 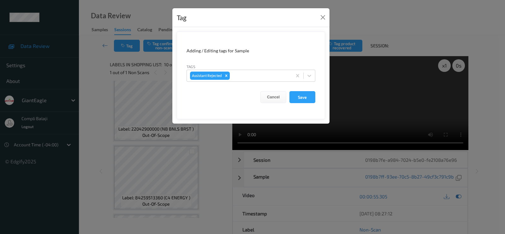 What do you see at coordinates (206, 76) in the screenshot?
I see `div: Assistant Rejected` at bounding box center [206, 76].